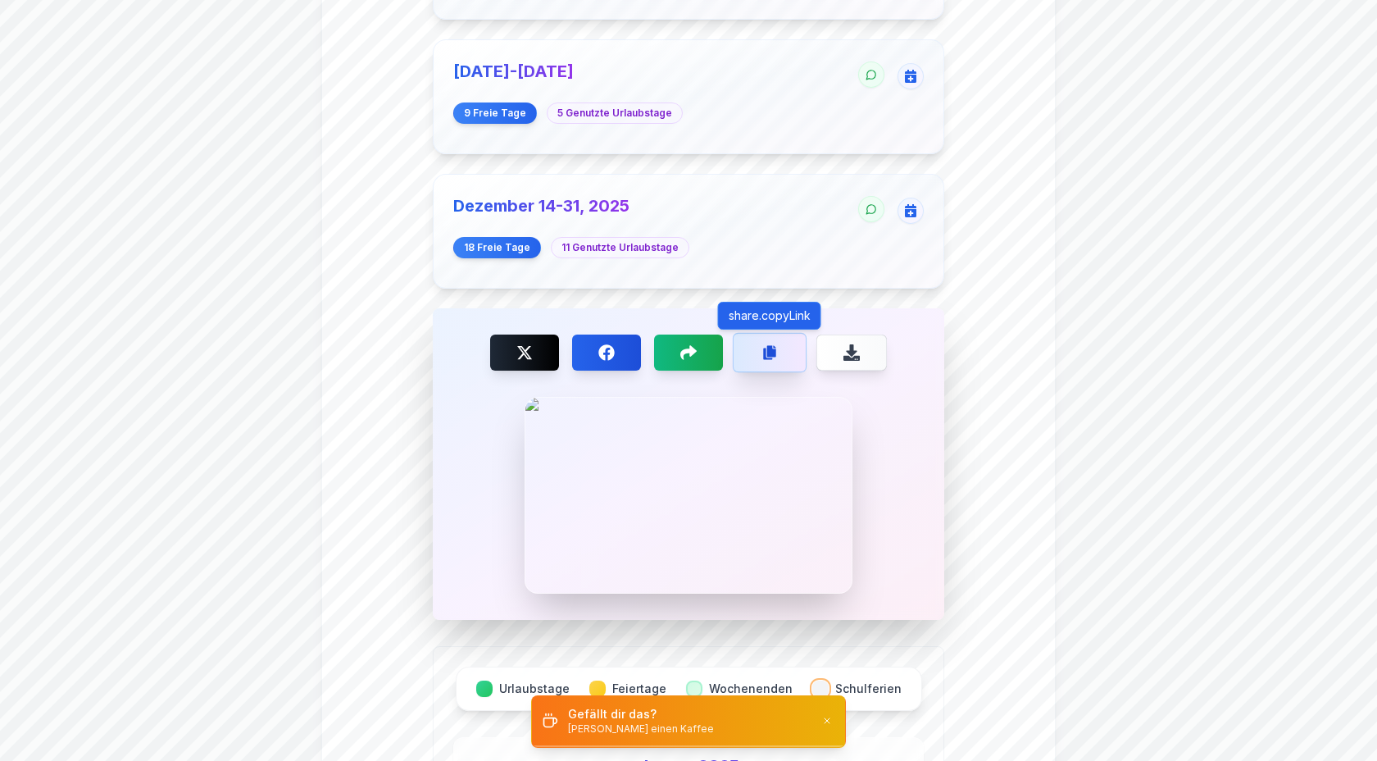  What do you see at coordinates (770, 316) in the screenshot?
I see `div: share.copyLink` at bounding box center [770, 316].